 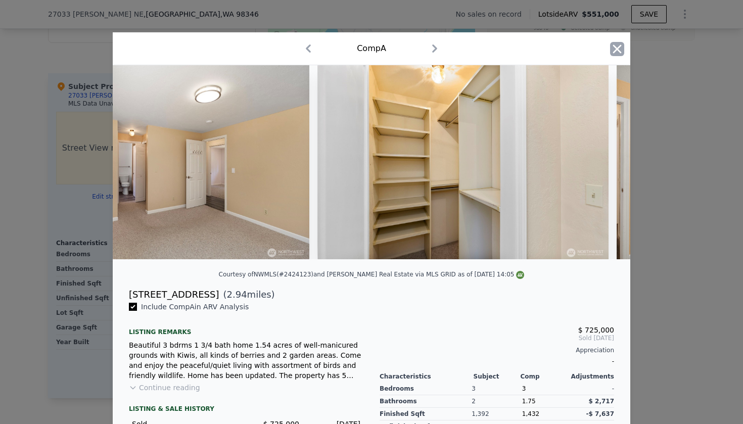 What do you see at coordinates (425, 401) in the screenshot?
I see `div: Bathrooms` at bounding box center [425, 401].